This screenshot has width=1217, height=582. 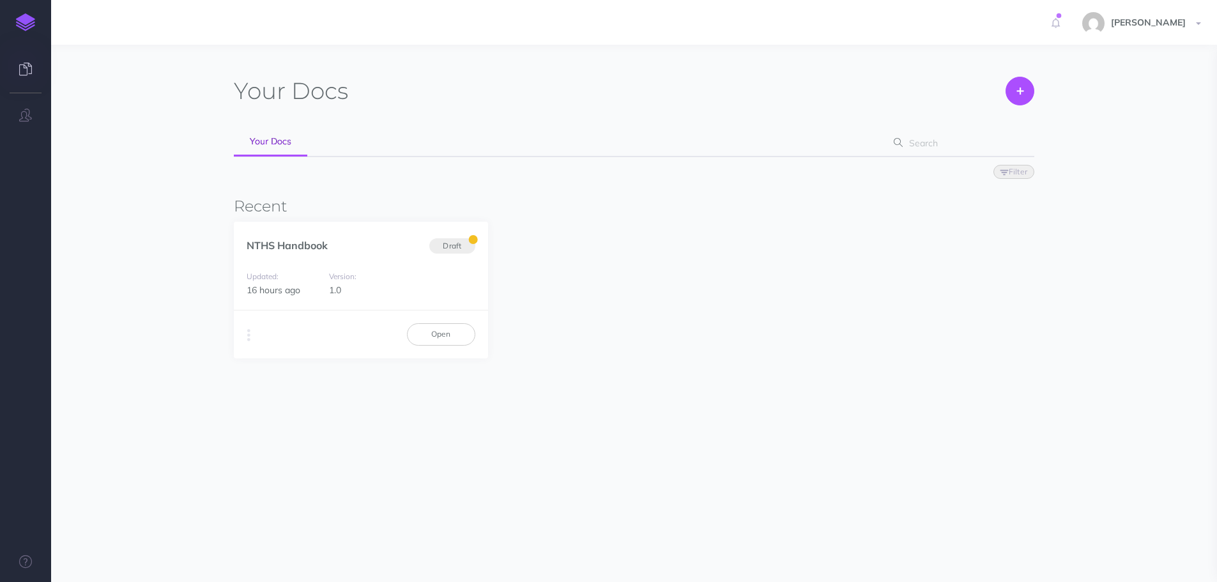 I want to click on img: e15ca27c081d2886606c458bc858b488.jpg, so click(x=1093, y=23).